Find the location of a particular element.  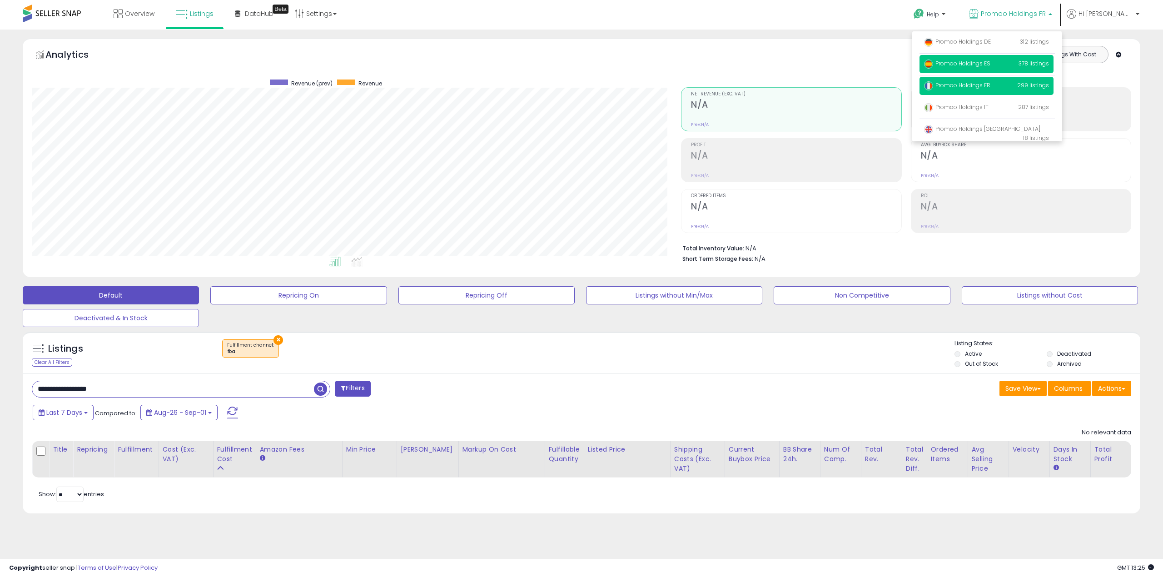

img: spain.png is located at coordinates (928, 64).